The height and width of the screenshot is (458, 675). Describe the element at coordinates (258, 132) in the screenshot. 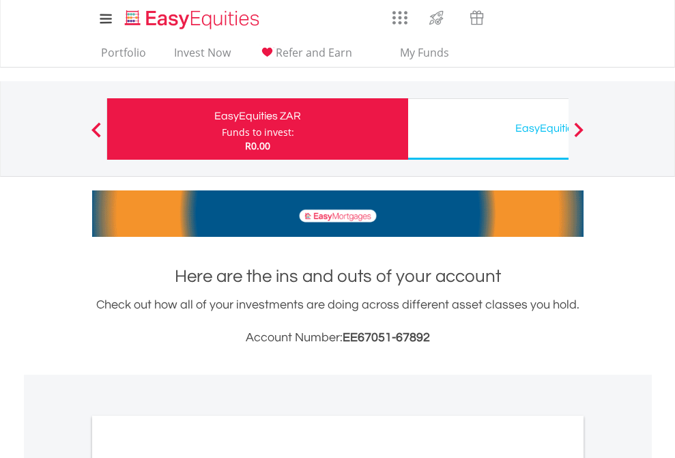

I see `div: Funds to invest:` at that location.